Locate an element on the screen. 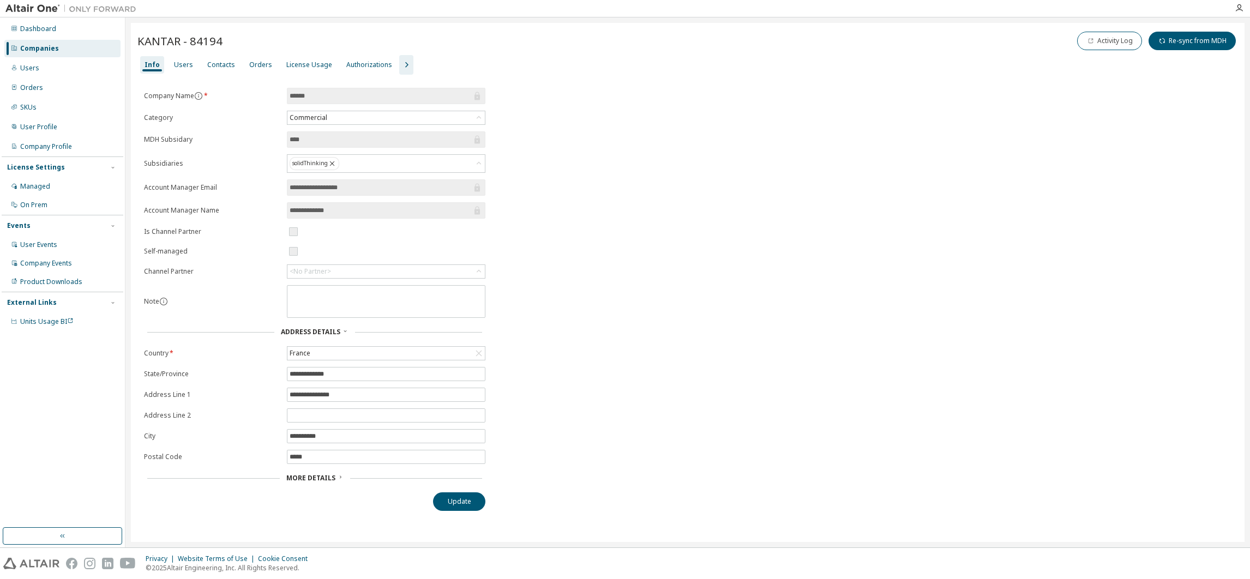 This screenshot has width=1250, height=579. div: Info is located at coordinates (152, 65).